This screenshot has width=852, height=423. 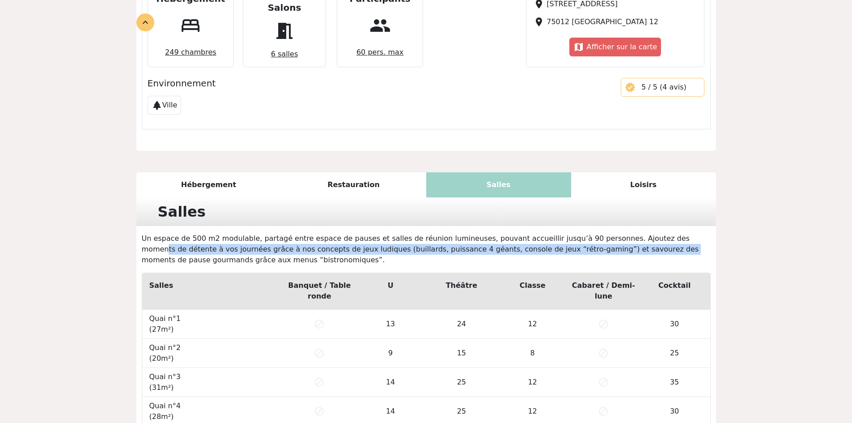 I want to click on th: Cocktail, so click(x=674, y=291).